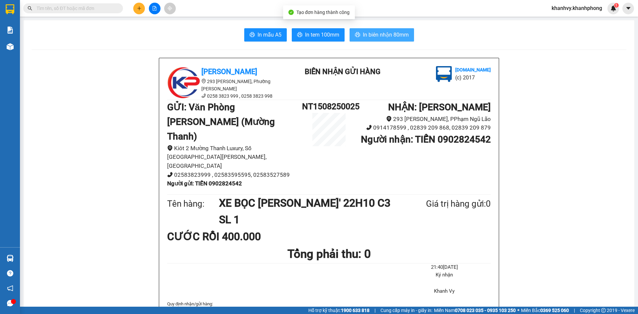  Describe the element at coordinates (355, 310) in the screenshot. I see `strong: 1900 633 818` at that location.